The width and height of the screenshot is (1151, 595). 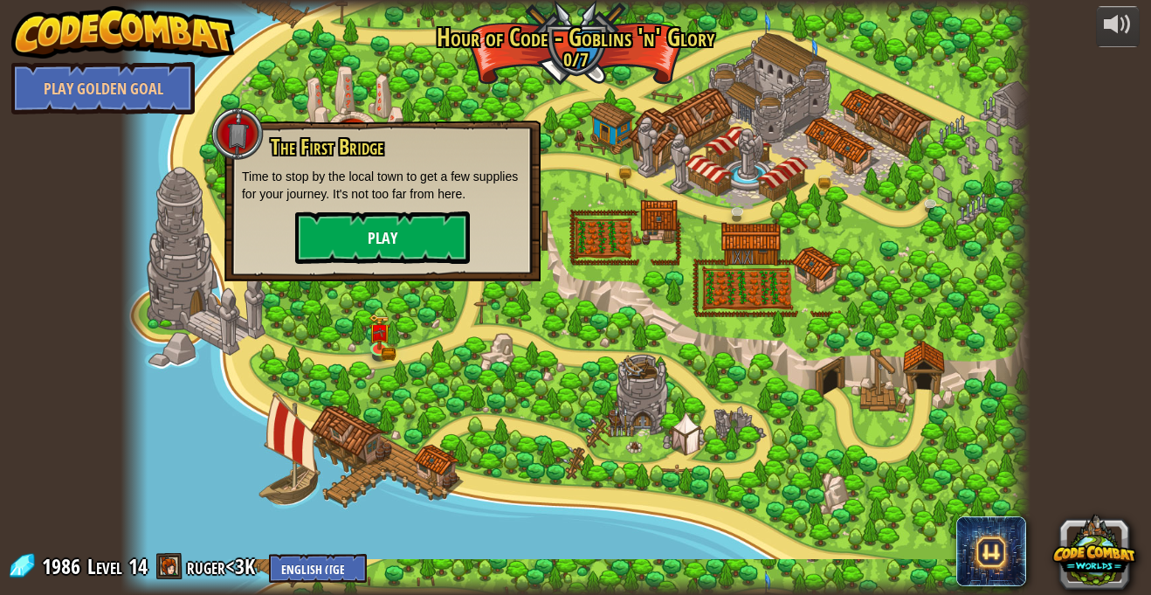 What do you see at coordinates (379, 332) in the screenshot?
I see `img: level-banner-unlock.png` at bounding box center [379, 332].